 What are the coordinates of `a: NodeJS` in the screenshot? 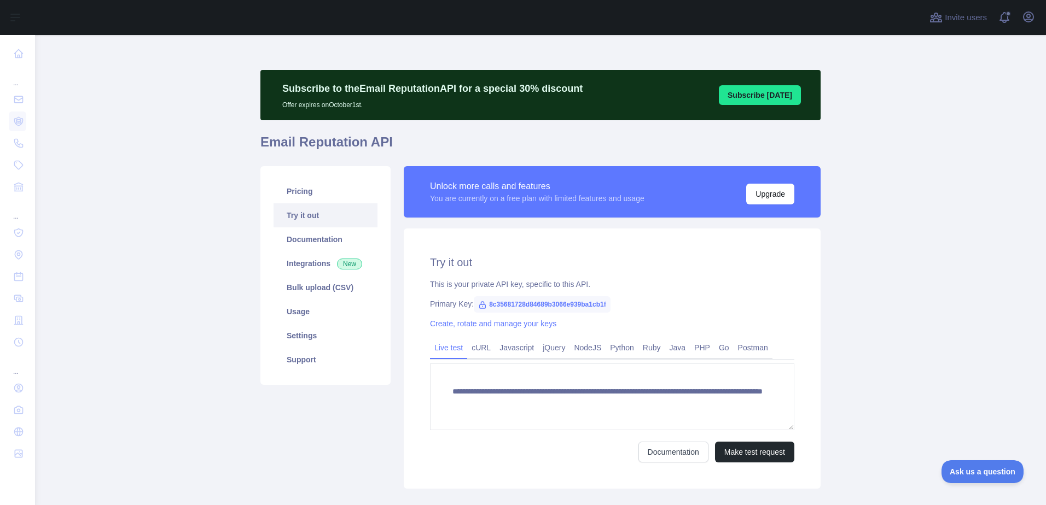 It's located at (588, 348).